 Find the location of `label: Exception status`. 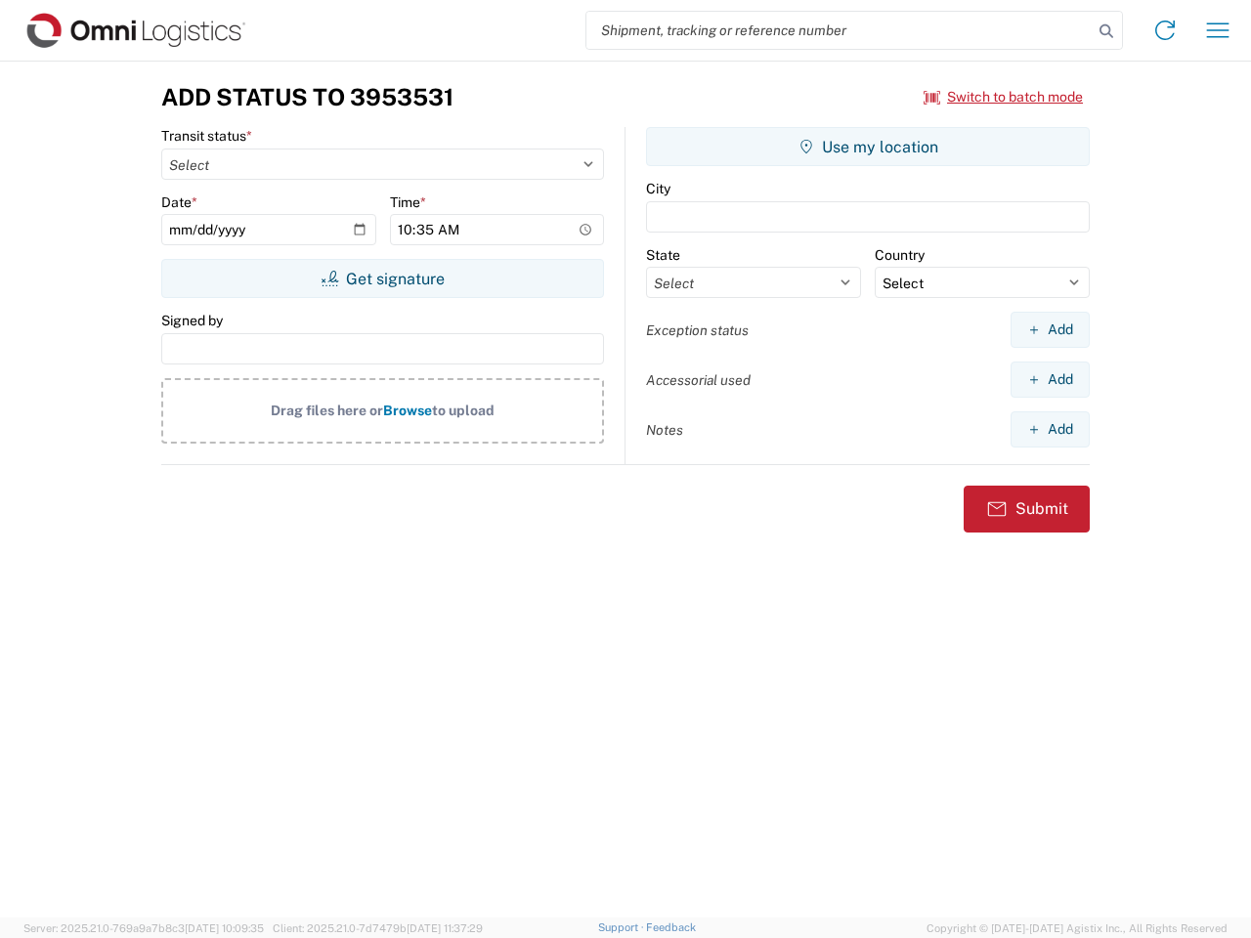

label: Exception status is located at coordinates (697, 330).